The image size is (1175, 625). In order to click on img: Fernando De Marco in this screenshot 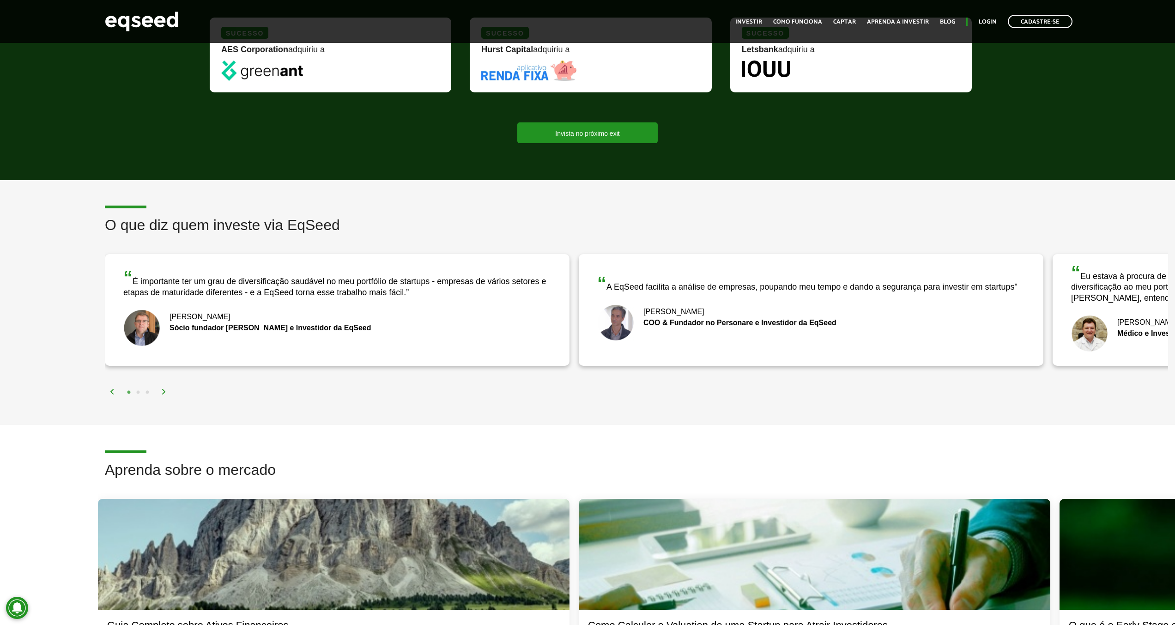, I will do `click(1090, 334)`.